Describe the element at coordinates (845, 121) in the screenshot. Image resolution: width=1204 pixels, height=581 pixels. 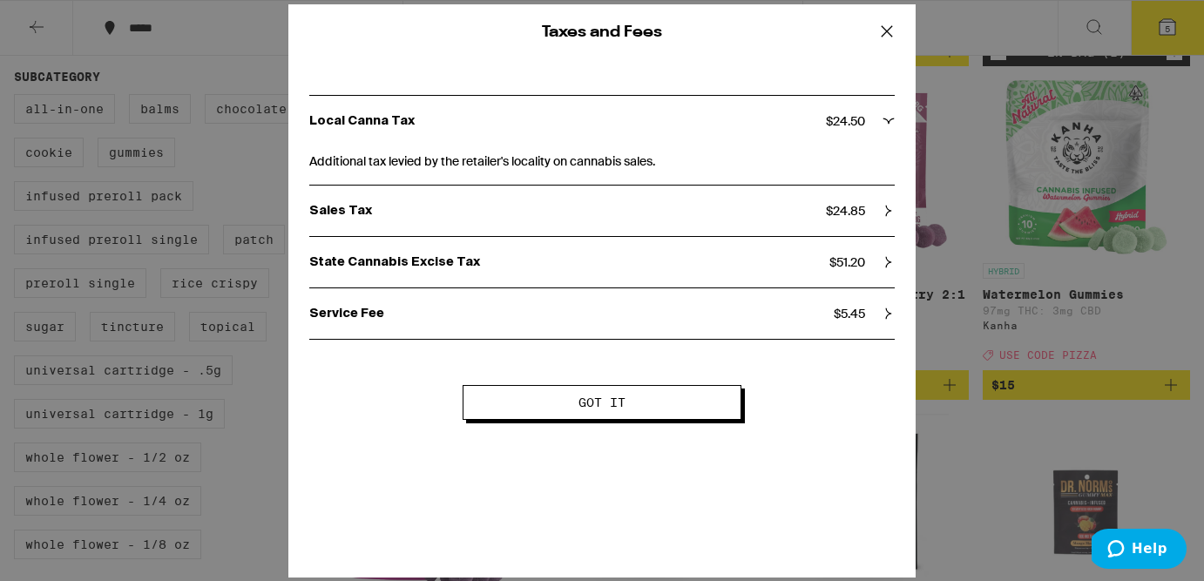
I see `span: $ 24.50` at that location.